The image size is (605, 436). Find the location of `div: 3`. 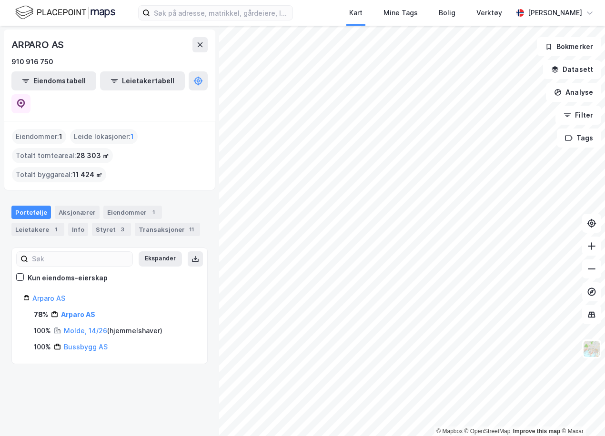

div: 3 is located at coordinates (122, 229).